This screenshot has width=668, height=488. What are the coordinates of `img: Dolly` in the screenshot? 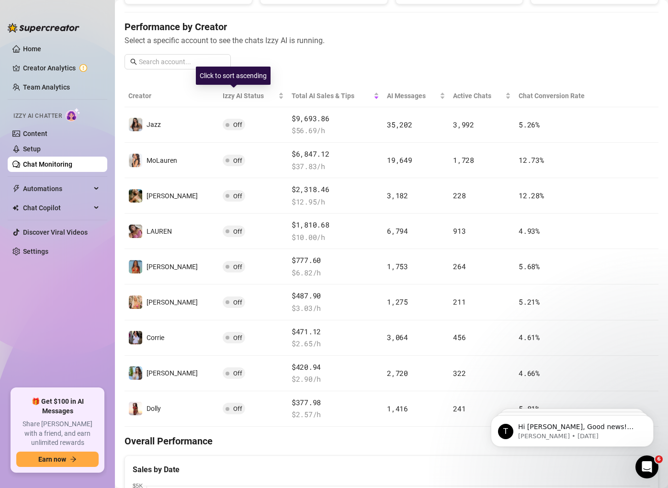 It's located at (135, 408).